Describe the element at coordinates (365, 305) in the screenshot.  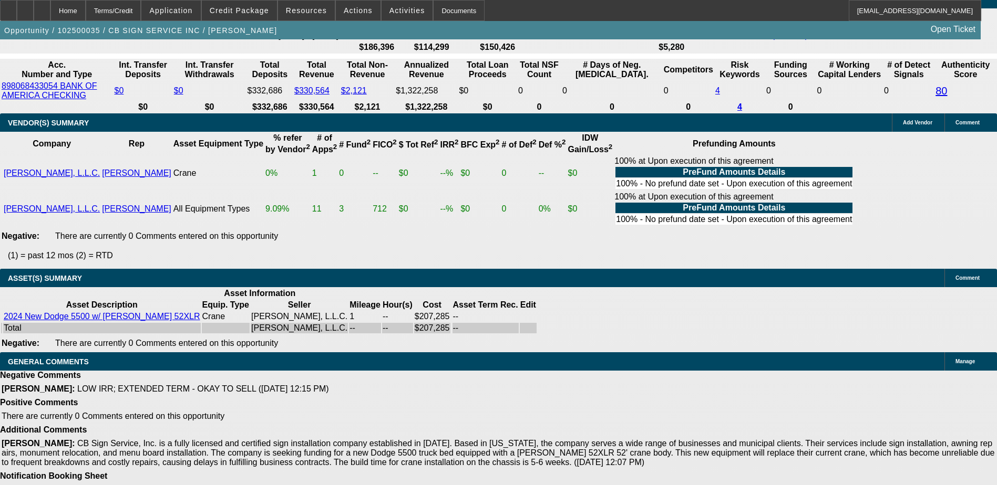
I see `b: Mileage` at that location.